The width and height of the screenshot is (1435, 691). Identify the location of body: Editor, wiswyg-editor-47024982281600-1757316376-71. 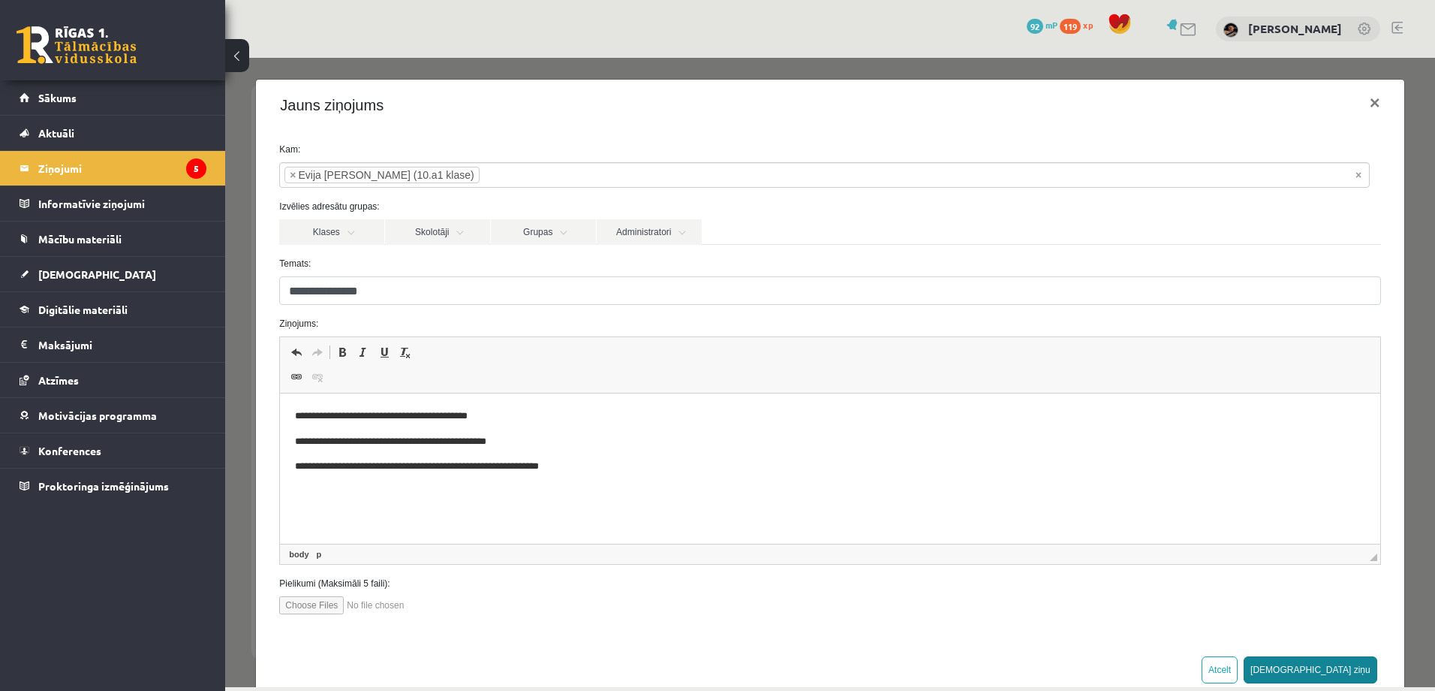
(550, 48).